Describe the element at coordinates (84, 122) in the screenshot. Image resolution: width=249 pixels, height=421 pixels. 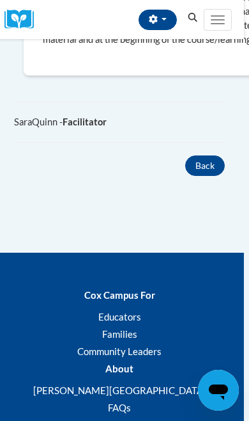
I see `b: Facilitator` at that location.